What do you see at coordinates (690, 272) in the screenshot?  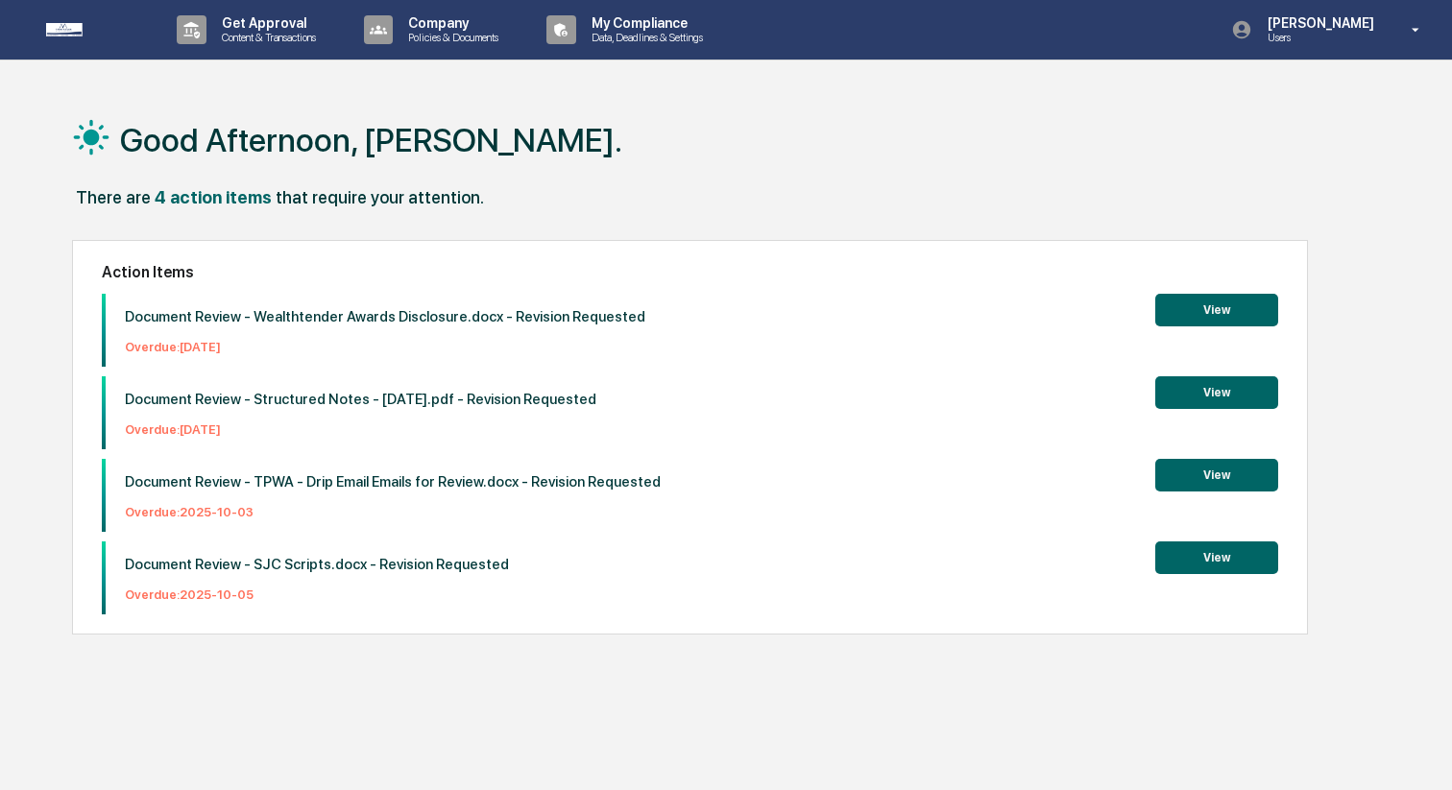 I see `h2: Action Items` at bounding box center [690, 272].